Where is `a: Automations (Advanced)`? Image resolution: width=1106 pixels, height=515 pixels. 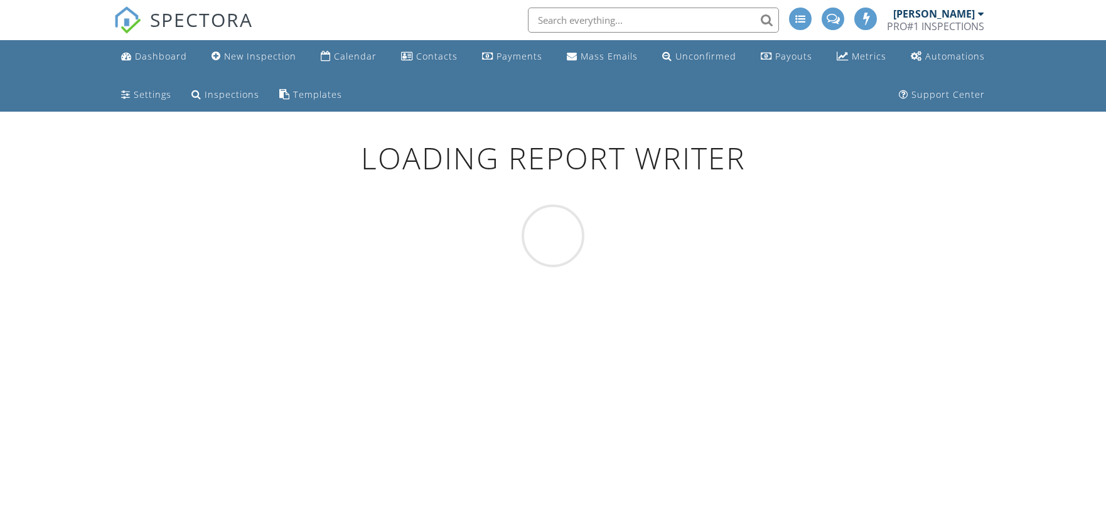
a: Automations (Advanced) is located at coordinates (948, 56).